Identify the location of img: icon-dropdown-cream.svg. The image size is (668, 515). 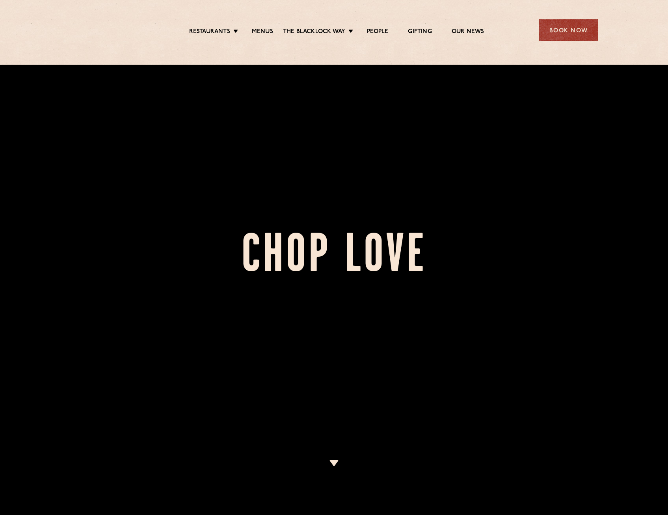
(334, 463).